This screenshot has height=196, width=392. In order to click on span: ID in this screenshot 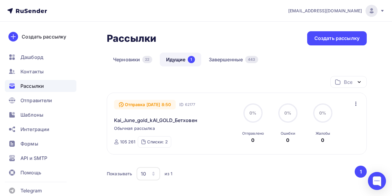, I will do `click(181, 105)`.